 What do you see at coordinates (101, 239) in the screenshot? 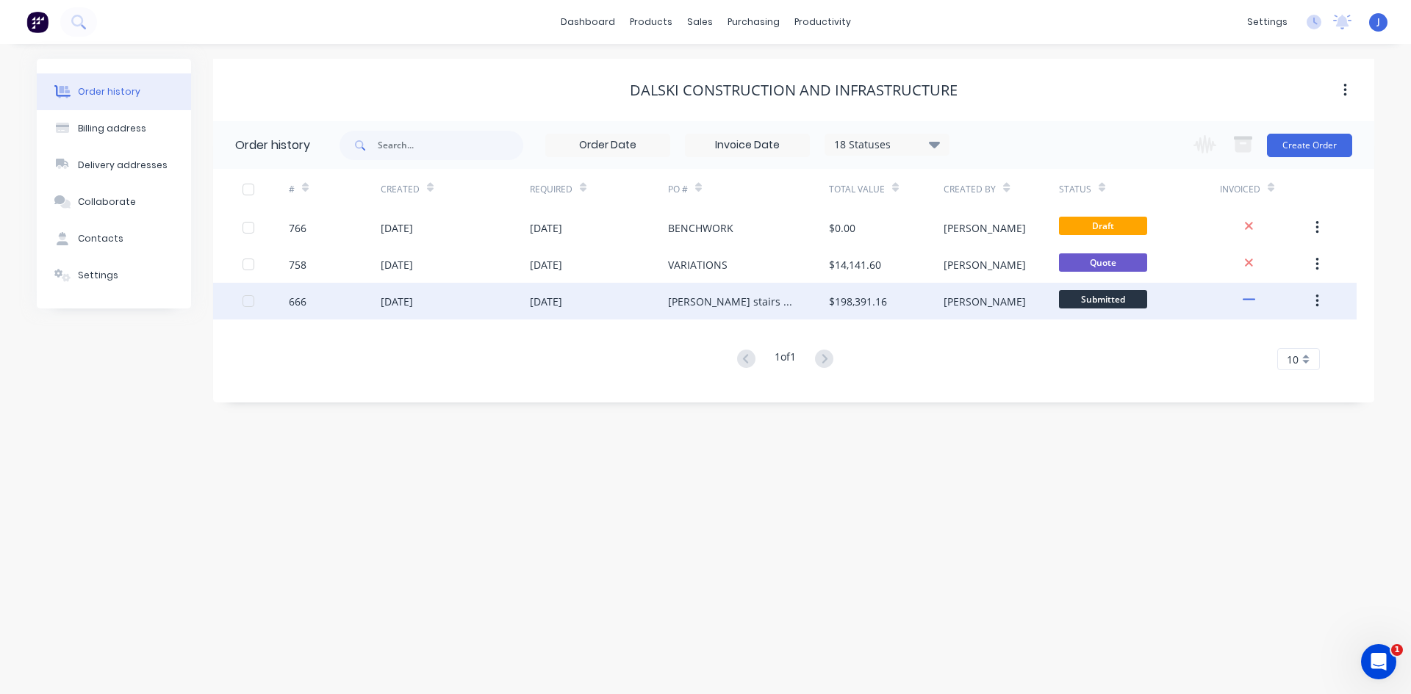
I see `div: Contacts` at bounding box center [101, 239].